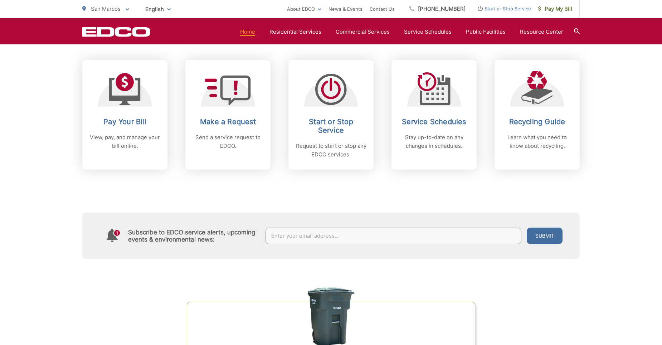 The image size is (662, 345). I want to click on span: Pay My Bill, so click(555, 9).